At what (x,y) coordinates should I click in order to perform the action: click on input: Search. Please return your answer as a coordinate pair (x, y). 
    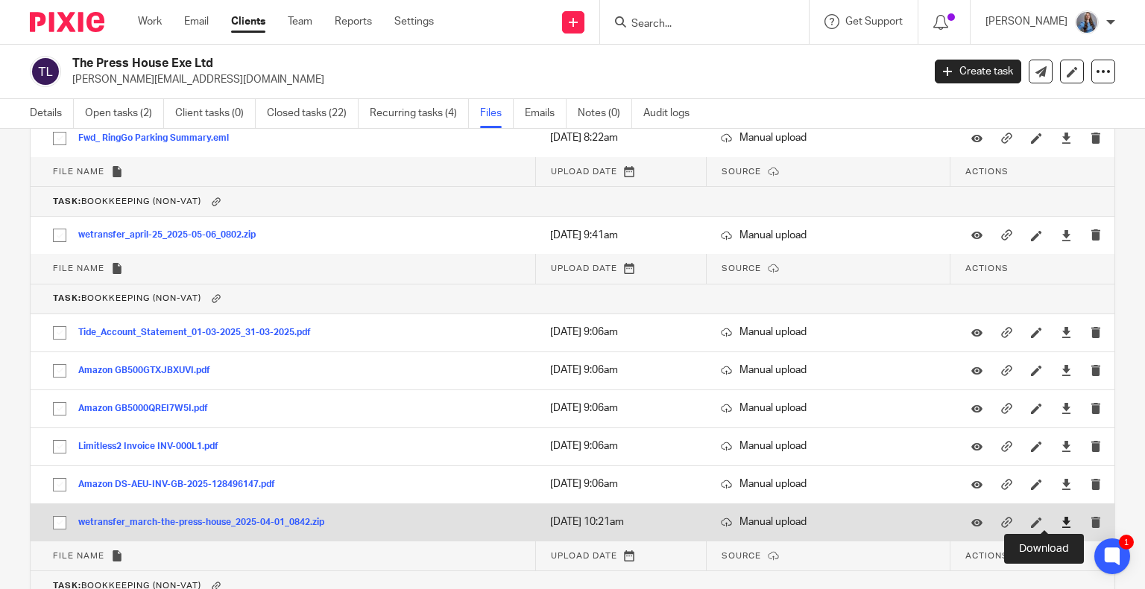
    Looking at the image, I should click on (697, 25).